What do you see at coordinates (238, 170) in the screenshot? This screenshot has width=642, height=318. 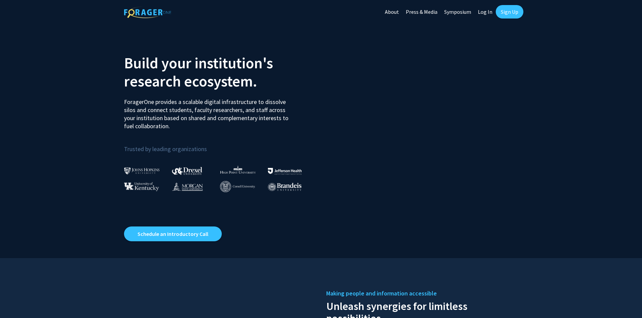 I see `img: High Point University` at bounding box center [238, 170].